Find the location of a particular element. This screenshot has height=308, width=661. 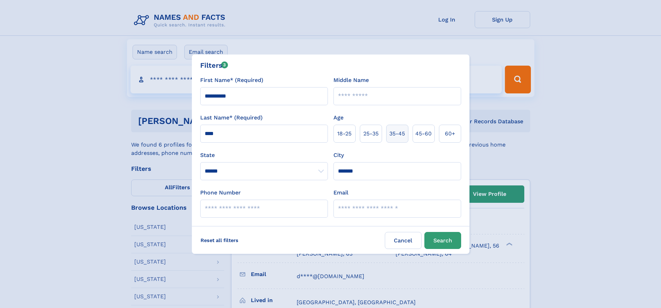

span: 60+ is located at coordinates (450, 134).